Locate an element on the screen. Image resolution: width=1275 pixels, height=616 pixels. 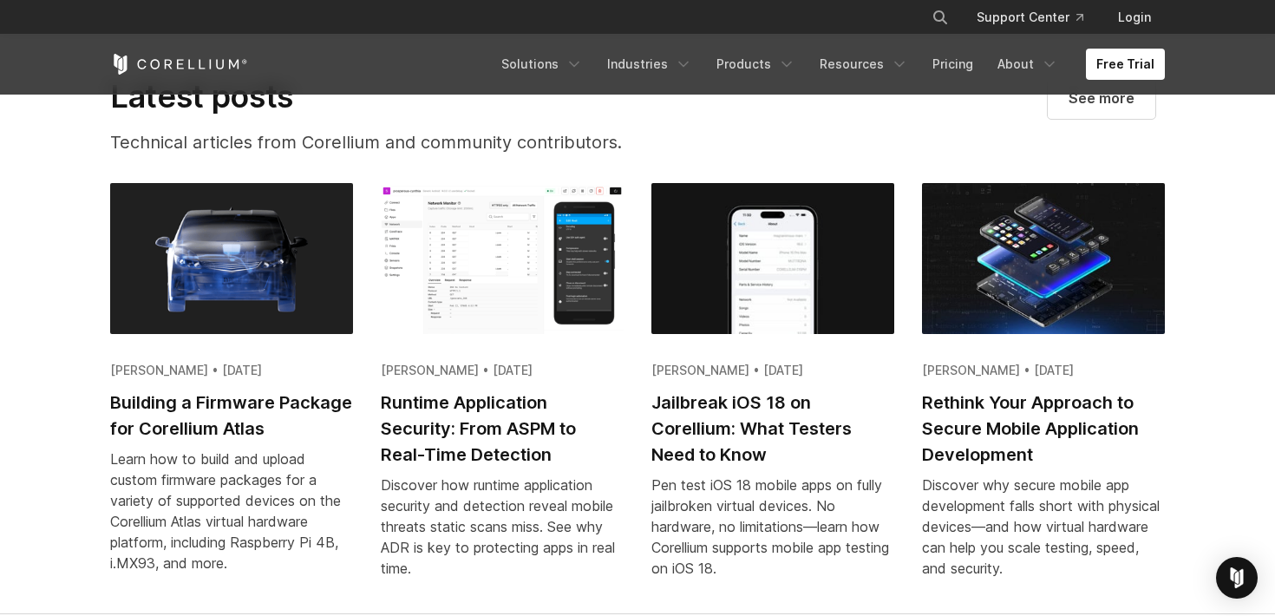
img: Runtime Application Security: From ASPM to Real-Time Detection is located at coordinates (502, 259).